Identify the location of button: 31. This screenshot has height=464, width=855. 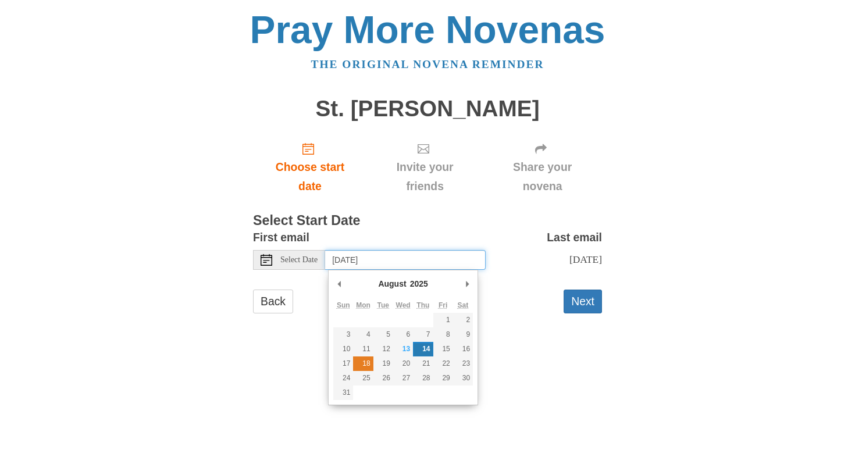
(343, 393).